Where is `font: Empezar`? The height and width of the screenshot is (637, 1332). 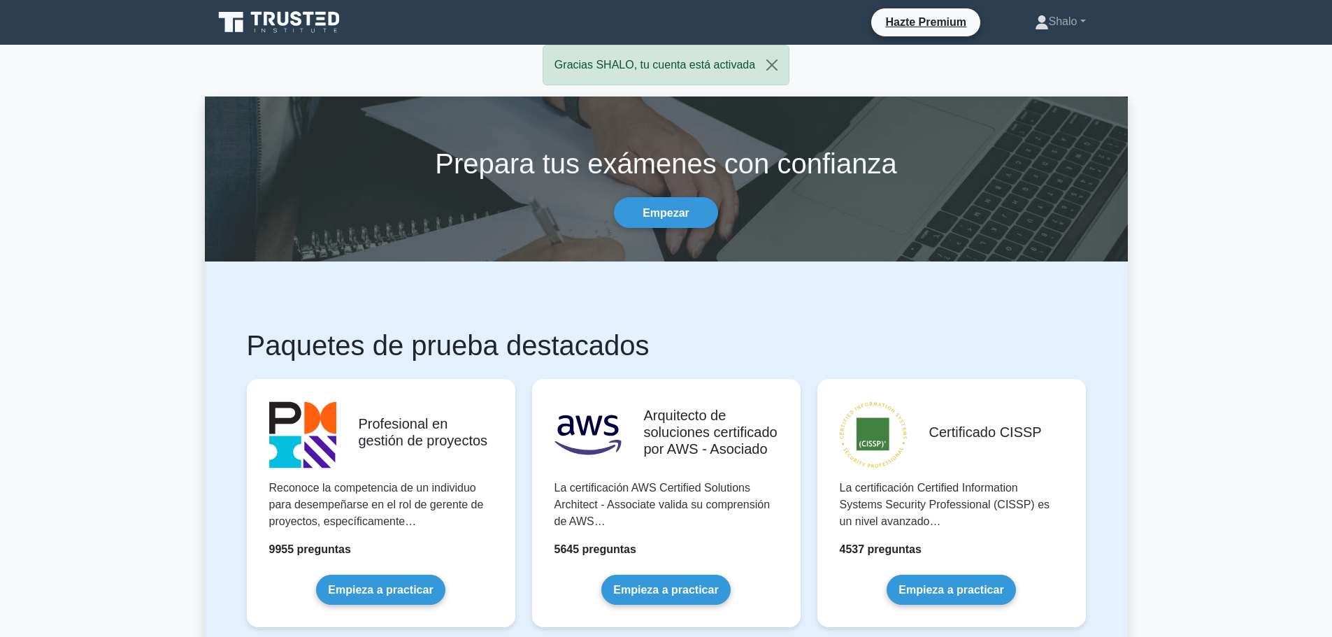
font: Empezar is located at coordinates (665, 212).